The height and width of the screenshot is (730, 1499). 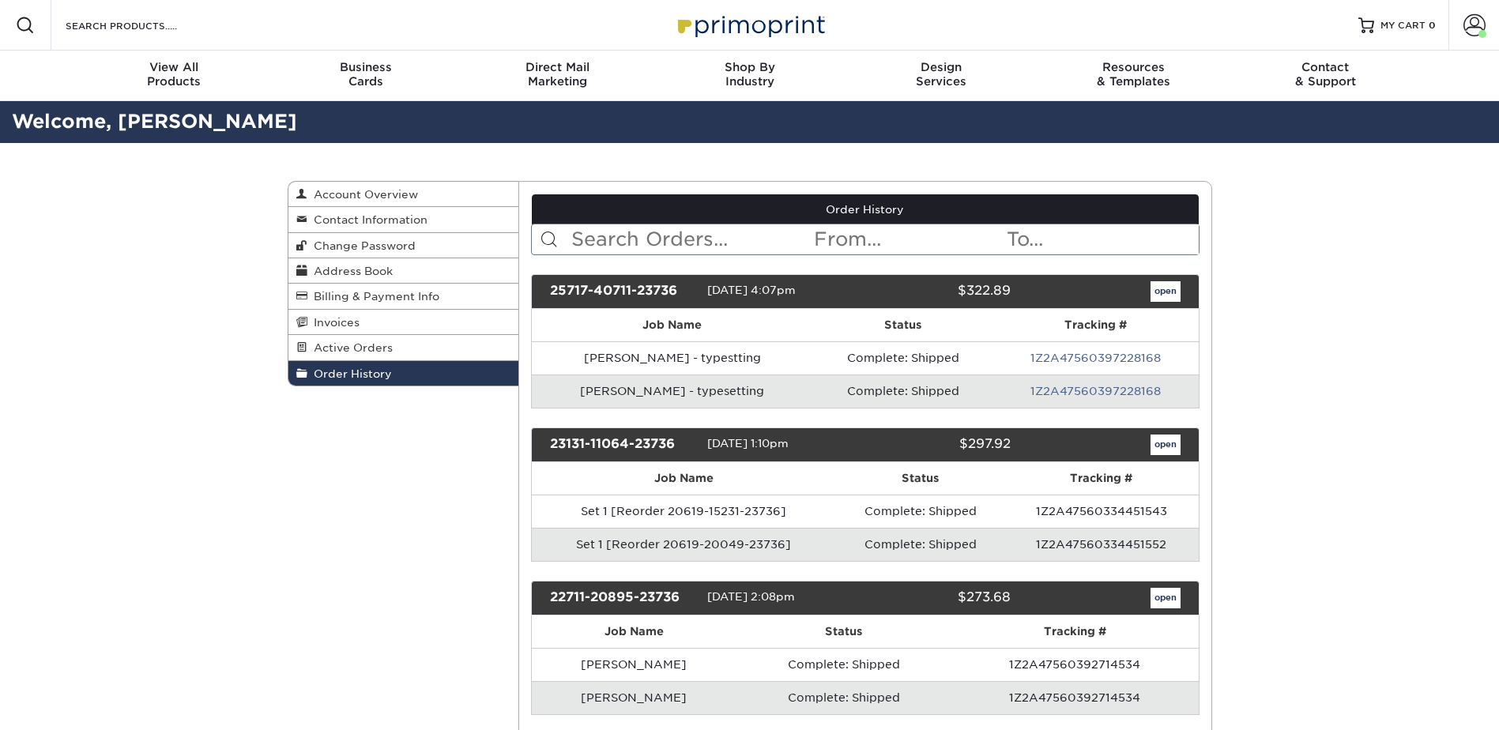 I want to click on span: Account Overview, so click(x=363, y=194).